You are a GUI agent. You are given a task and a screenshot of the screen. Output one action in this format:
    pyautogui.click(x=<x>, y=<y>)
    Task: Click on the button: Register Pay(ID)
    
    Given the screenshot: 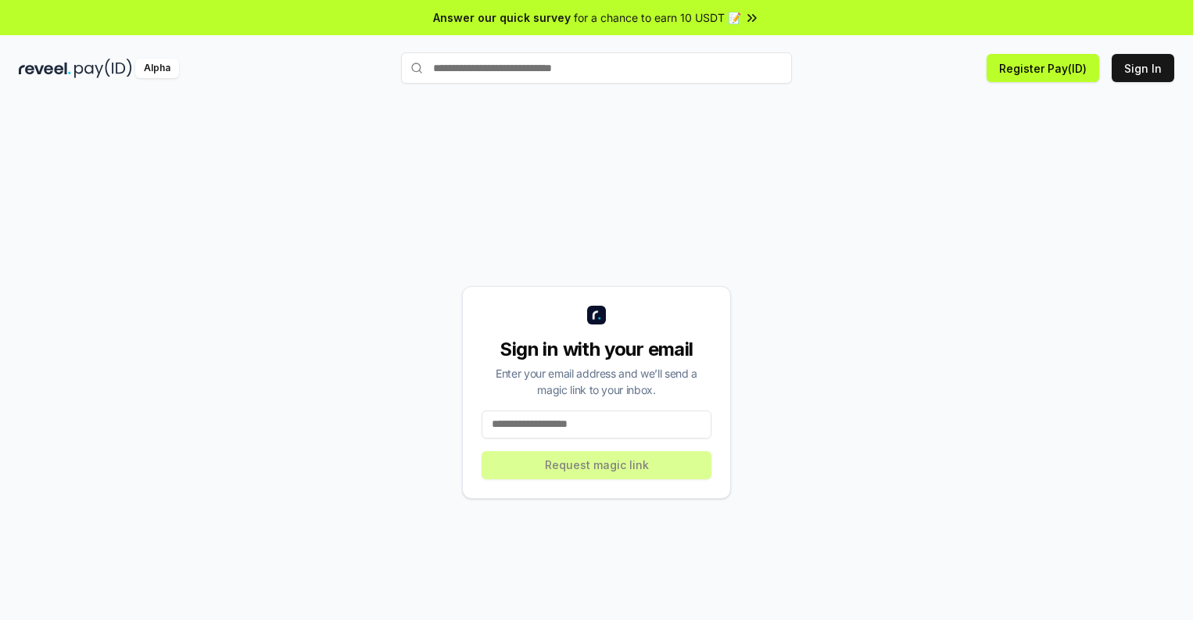 What is the action you would take?
    pyautogui.click(x=1043, y=68)
    